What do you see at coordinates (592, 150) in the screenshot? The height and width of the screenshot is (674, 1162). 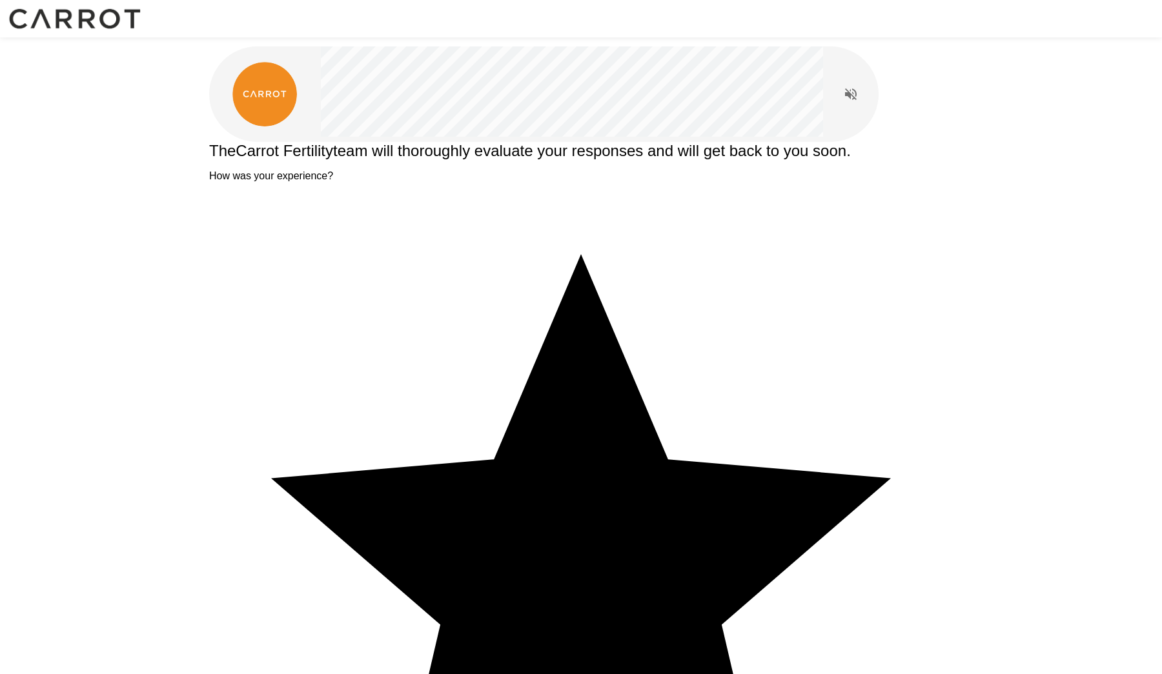 I see `span: team will thoroughly evaluate your responses and will get back to you soon.` at bounding box center [592, 150].